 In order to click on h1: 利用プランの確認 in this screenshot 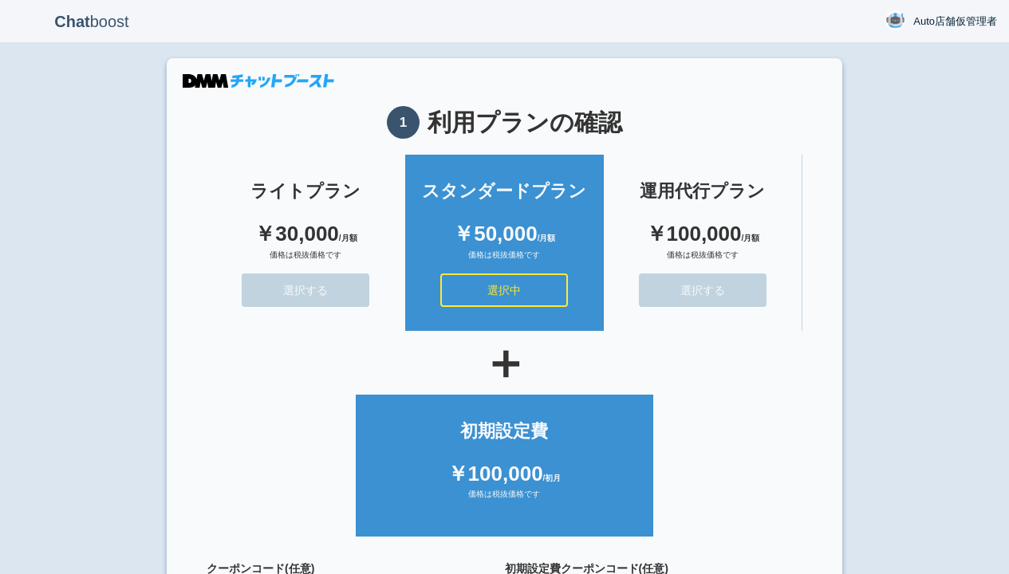, I will do `click(504, 122)`.